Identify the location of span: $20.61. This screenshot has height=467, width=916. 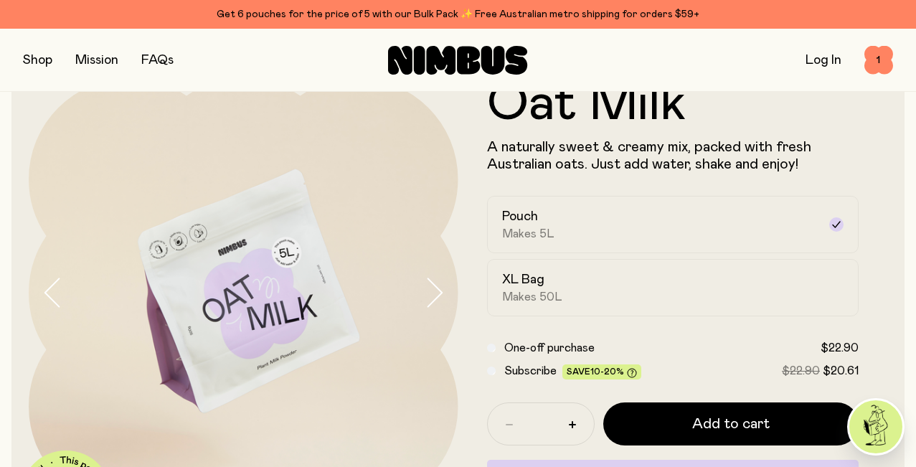
(841, 371).